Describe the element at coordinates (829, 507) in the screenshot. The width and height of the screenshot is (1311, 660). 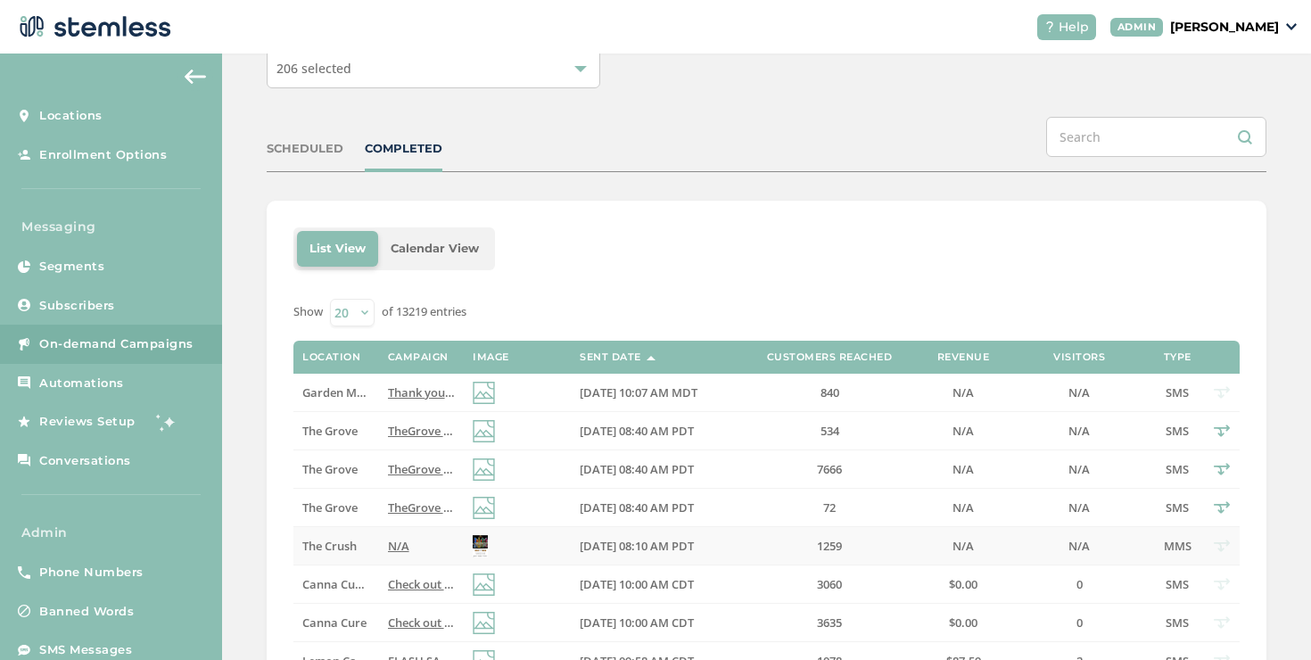
I see `span: 72` at that location.